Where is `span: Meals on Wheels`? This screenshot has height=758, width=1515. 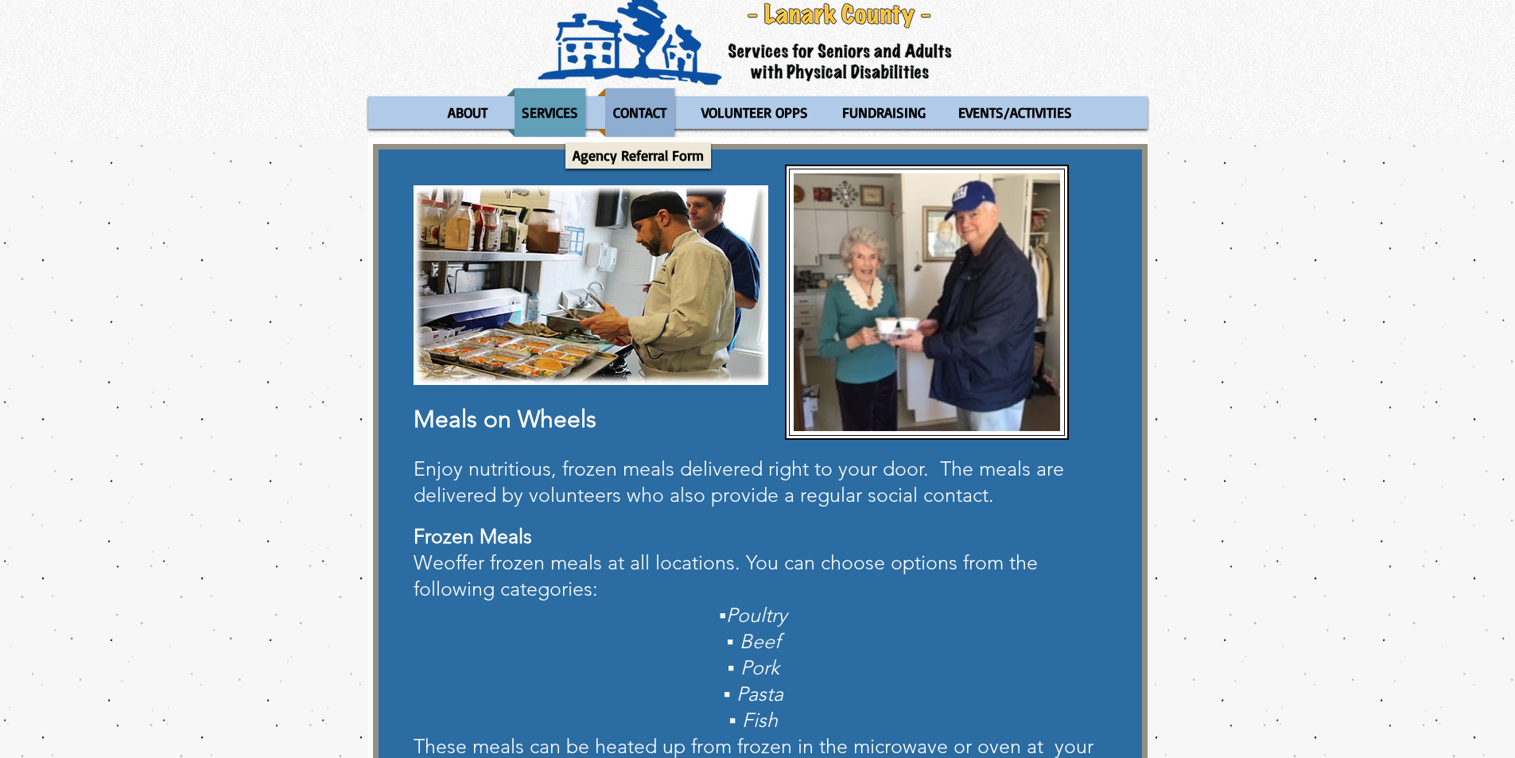
span: Meals on Wheels is located at coordinates (505, 419).